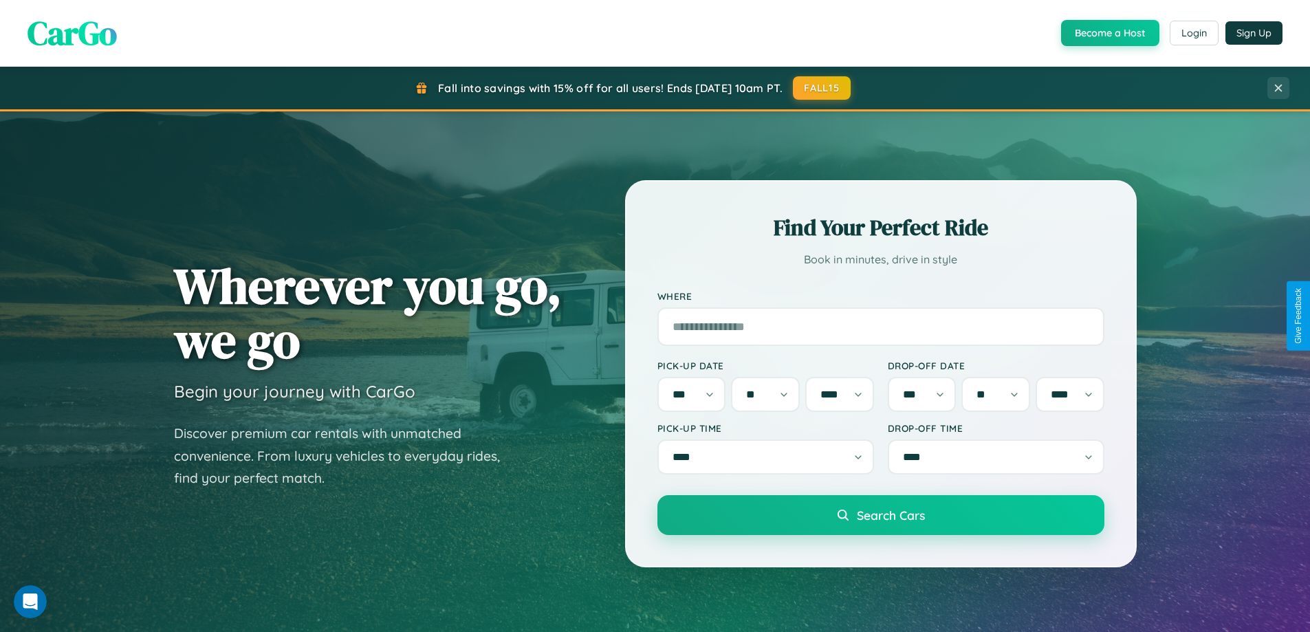 The width and height of the screenshot is (1310, 632). What do you see at coordinates (1194, 33) in the screenshot?
I see `button: Login` at bounding box center [1194, 33].